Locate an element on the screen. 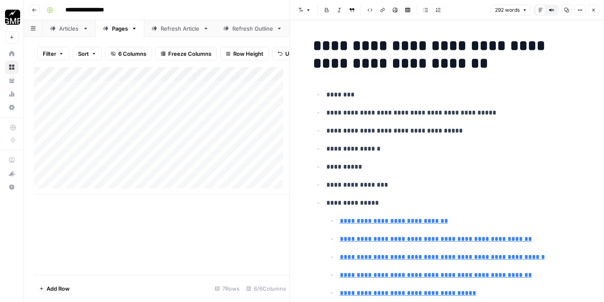 This screenshot has width=604, height=302. span: Sort is located at coordinates (83, 54).